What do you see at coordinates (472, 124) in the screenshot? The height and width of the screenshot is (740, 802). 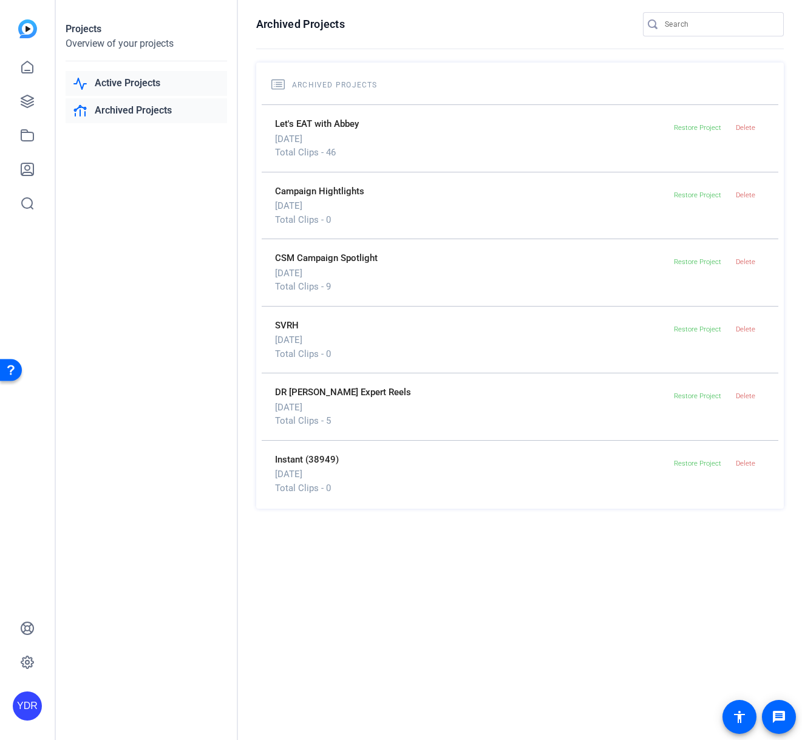 I see `p: Let's EAT with Abbey` at bounding box center [472, 124].